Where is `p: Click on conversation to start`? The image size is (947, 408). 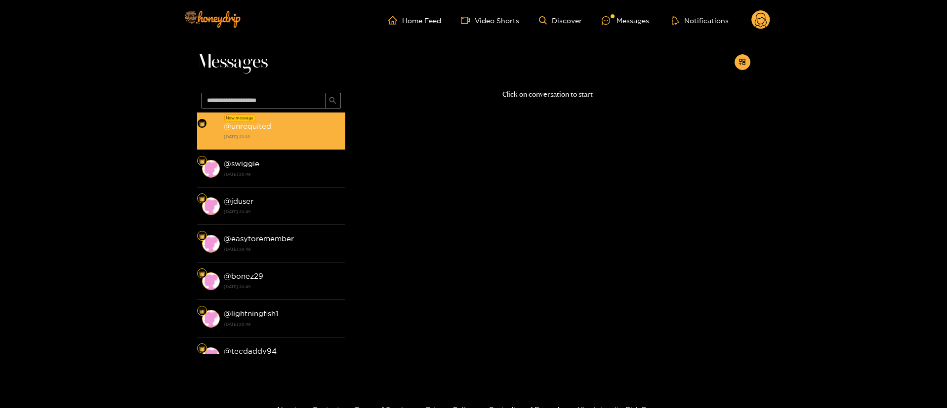 p: Click on conversation to start is located at coordinates (548, 94).